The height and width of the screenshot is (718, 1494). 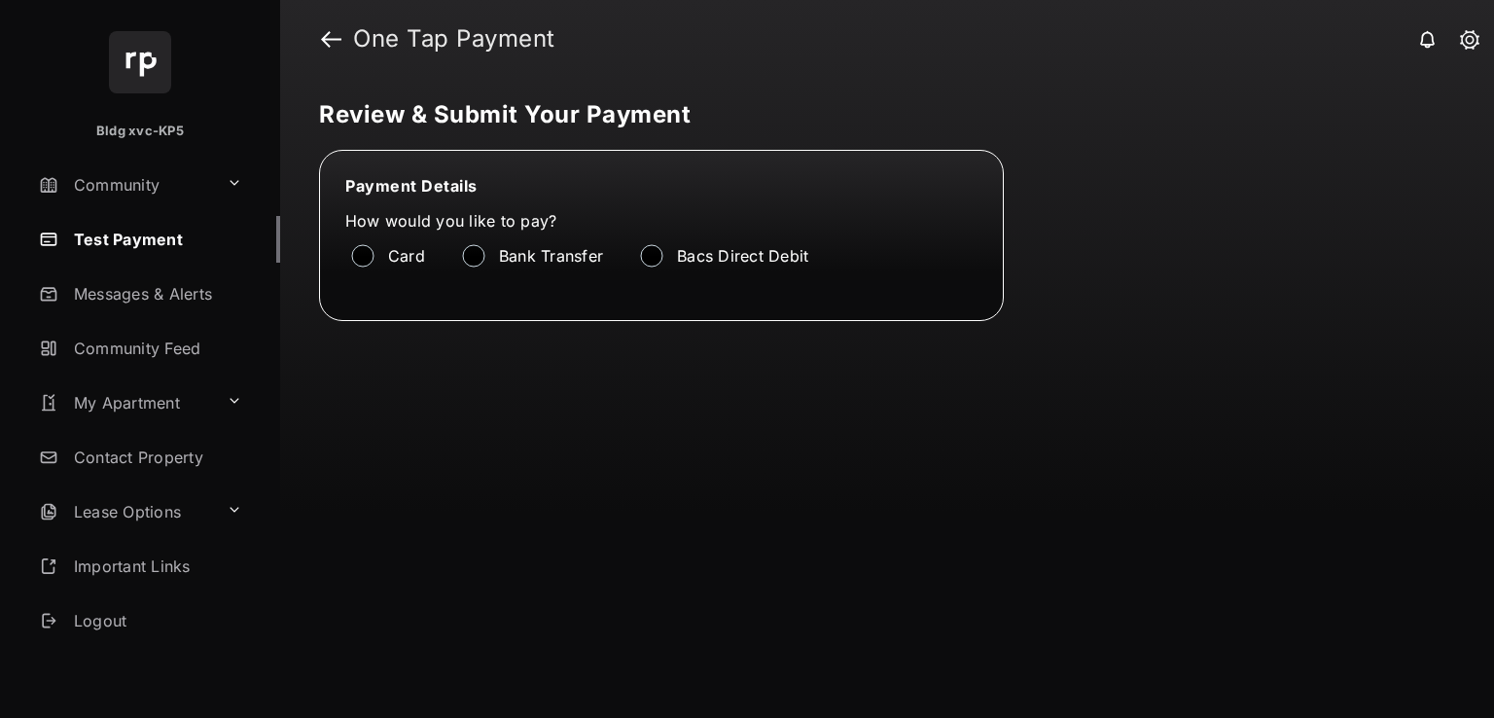 I want to click on a: Important Links, so click(x=140, y=566).